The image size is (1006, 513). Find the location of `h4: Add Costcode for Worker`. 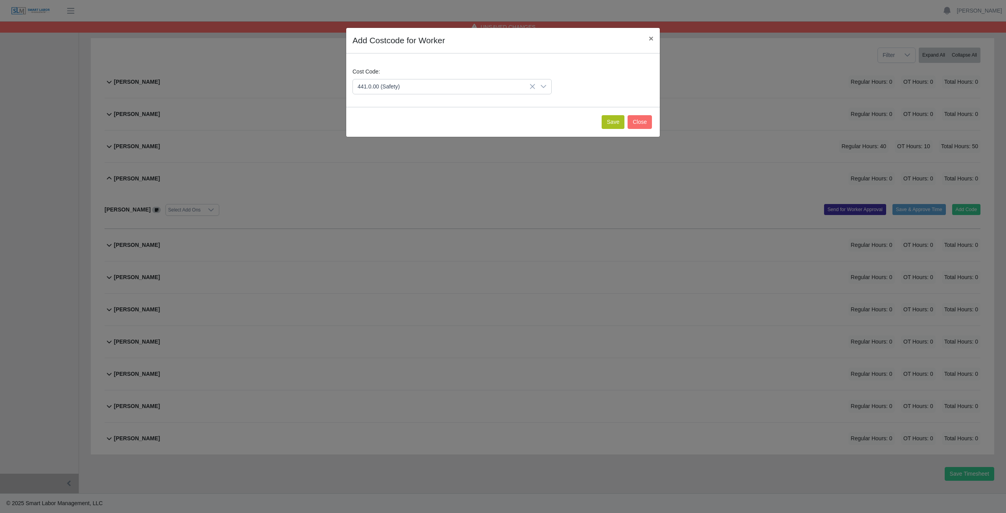

h4: Add Costcode for Worker is located at coordinates (399, 40).